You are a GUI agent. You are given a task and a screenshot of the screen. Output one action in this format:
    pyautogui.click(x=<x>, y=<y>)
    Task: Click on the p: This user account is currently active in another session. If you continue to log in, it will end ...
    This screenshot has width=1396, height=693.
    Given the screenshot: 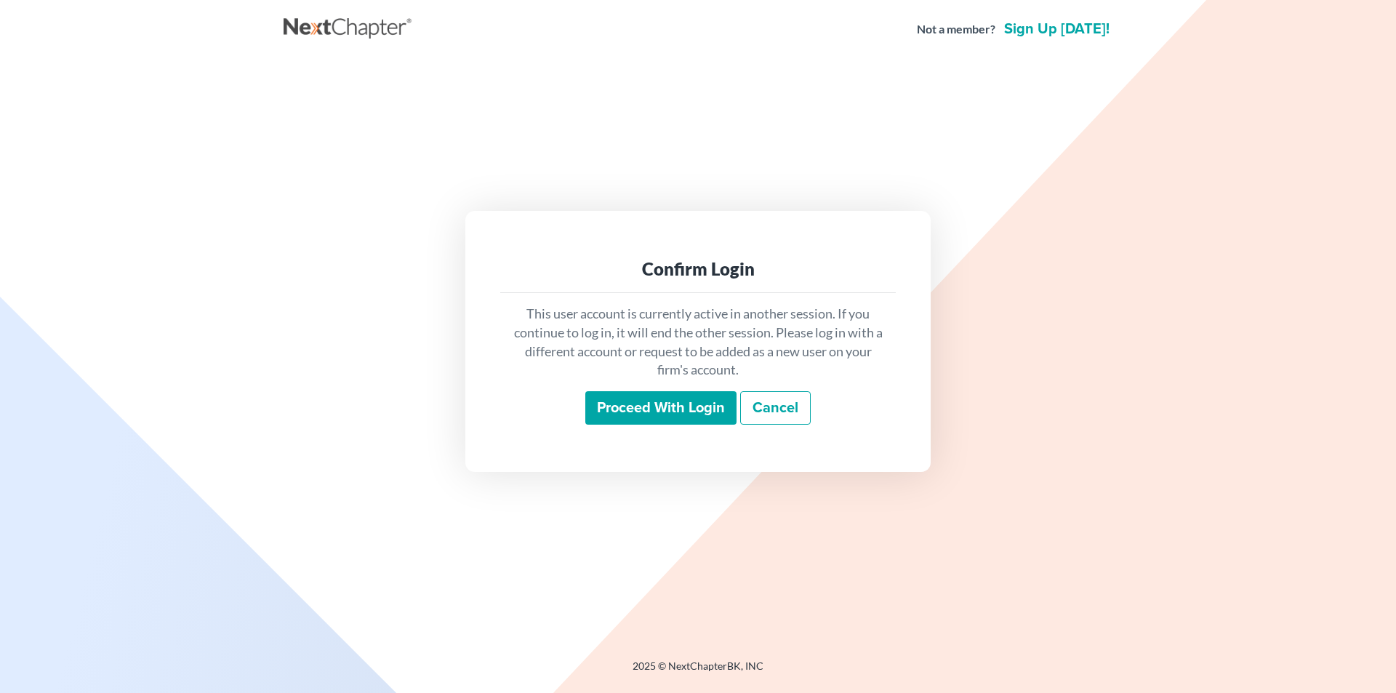 What is the action you would take?
    pyautogui.click(x=698, y=342)
    